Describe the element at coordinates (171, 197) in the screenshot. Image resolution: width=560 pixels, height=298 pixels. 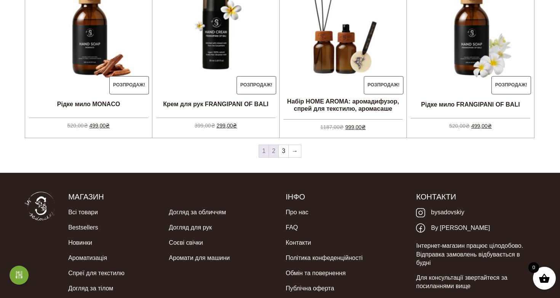
I see `h5: Магазин` at that location.